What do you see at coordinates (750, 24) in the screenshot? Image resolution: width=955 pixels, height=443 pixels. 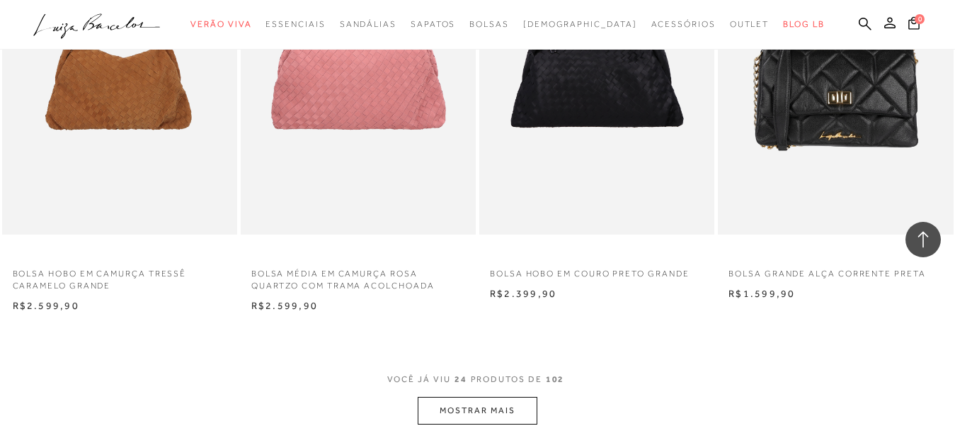 I see `span: Outlet` at bounding box center [750, 24].